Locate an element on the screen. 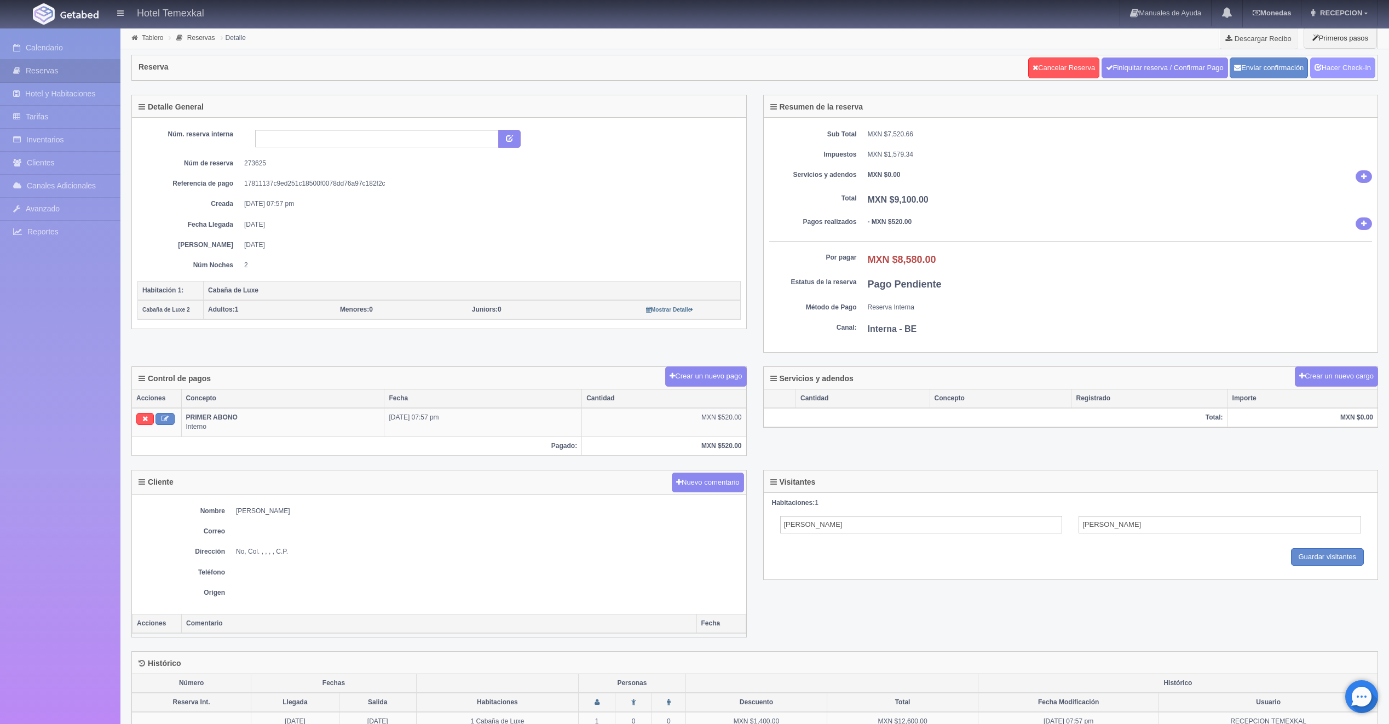 Image resolution: width=1389 pixels, height=724 pixels. dt: Teléfono is located at coordinates (181, 572).